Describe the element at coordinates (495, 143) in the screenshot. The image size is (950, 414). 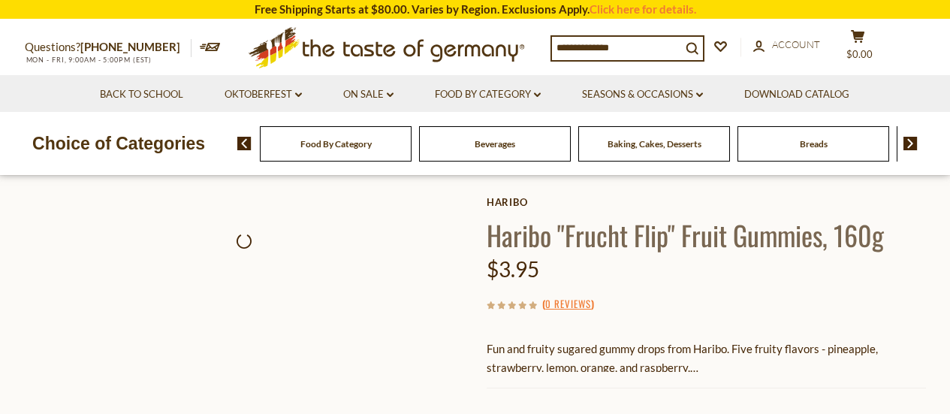
I see `a: Beverages` at that location.